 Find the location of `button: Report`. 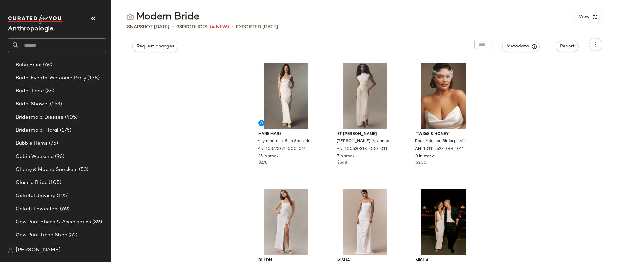

button: Report is located at coordinates (567, 47).